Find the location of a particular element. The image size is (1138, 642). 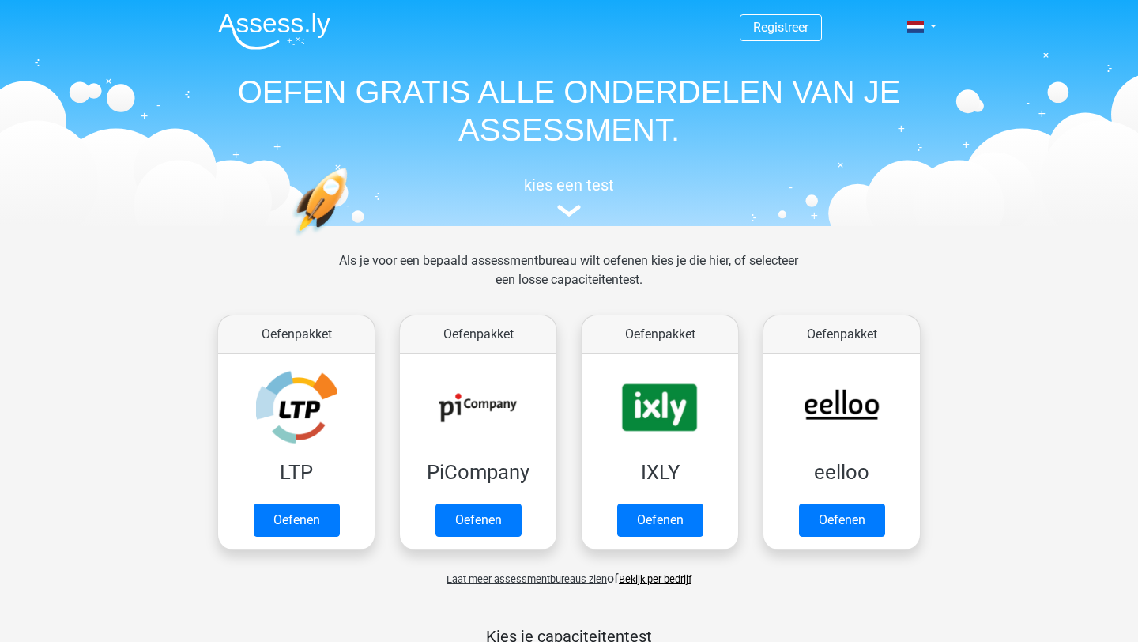

div: Als je voor een bepaald assessmentbureau wilt oefenen kies je die hier, of selecteer een losse ca... is located at coordinates (568, 280).